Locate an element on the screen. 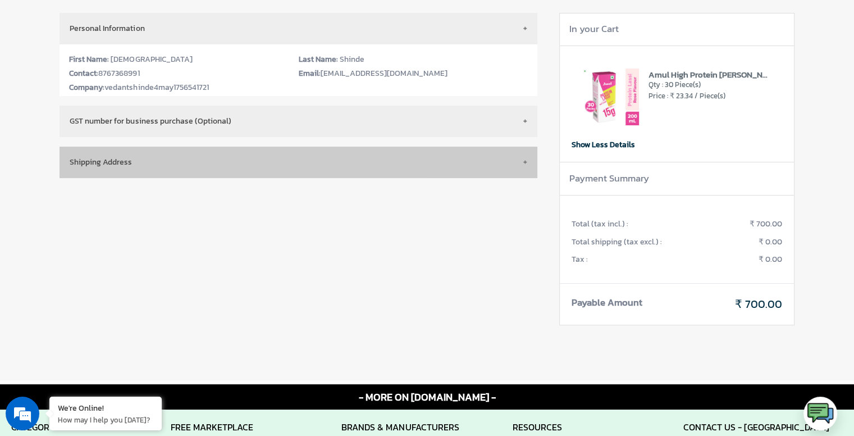  img: salesiqlogo_leal7QplfZFryJ6FIlVepeu7OftD7mt8q6exU6-34PB8prfIgodN67KcxXM9Y7JQ_.png is located at coordinates (81, 298).